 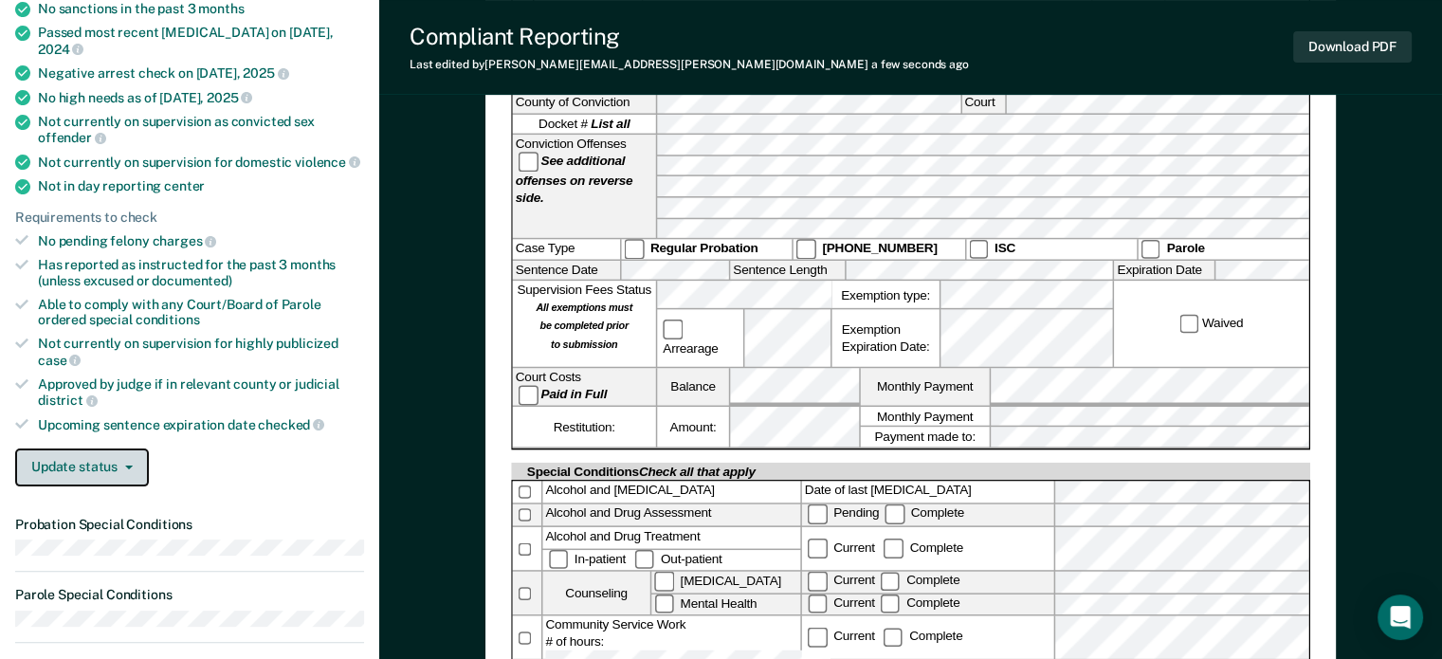 I want to click on span: violence, so click(x=327, y=162).